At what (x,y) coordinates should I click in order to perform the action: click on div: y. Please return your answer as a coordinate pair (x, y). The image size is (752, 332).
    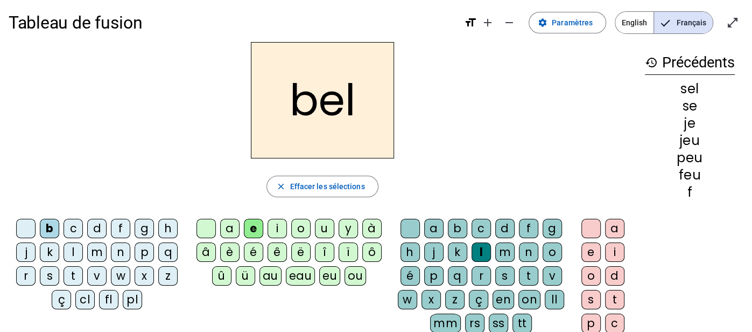
    Looking at the image, I should click on (348, 228).